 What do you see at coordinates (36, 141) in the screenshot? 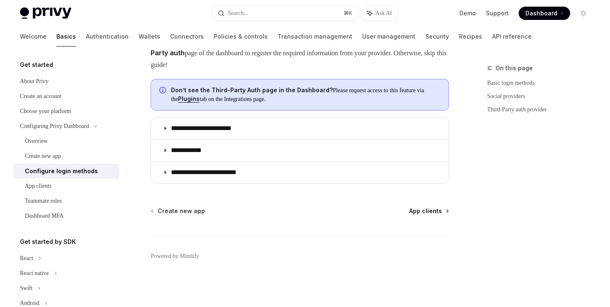
I see `div: Overview` at bounding box center [36, 141].